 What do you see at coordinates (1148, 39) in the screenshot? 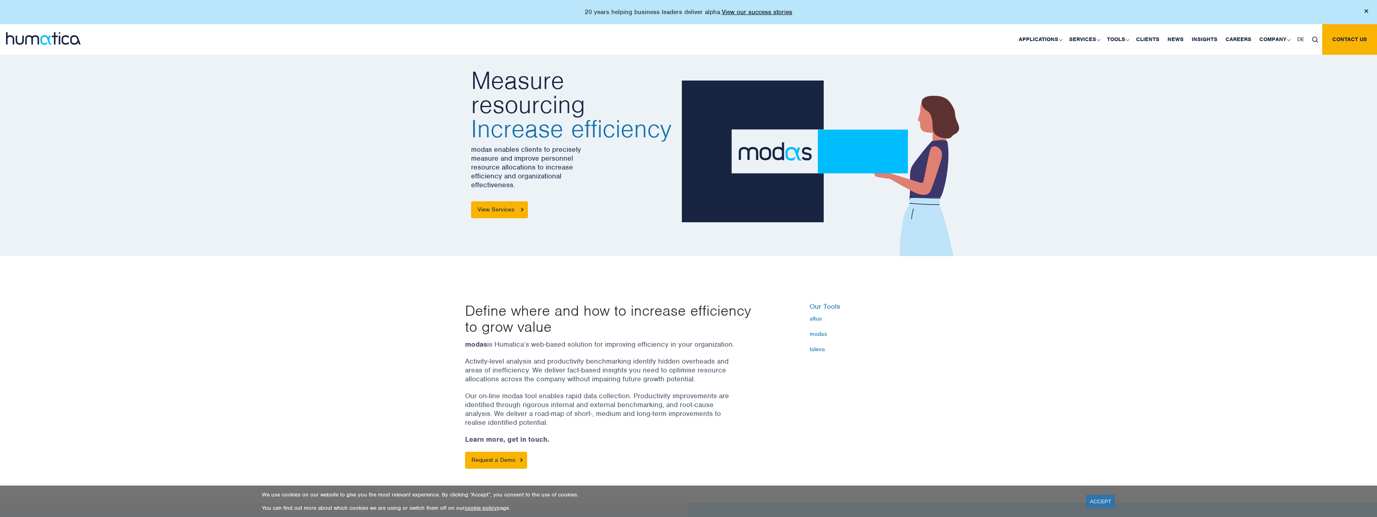
I see `a: Clients` at bounding box center [1148, 39].